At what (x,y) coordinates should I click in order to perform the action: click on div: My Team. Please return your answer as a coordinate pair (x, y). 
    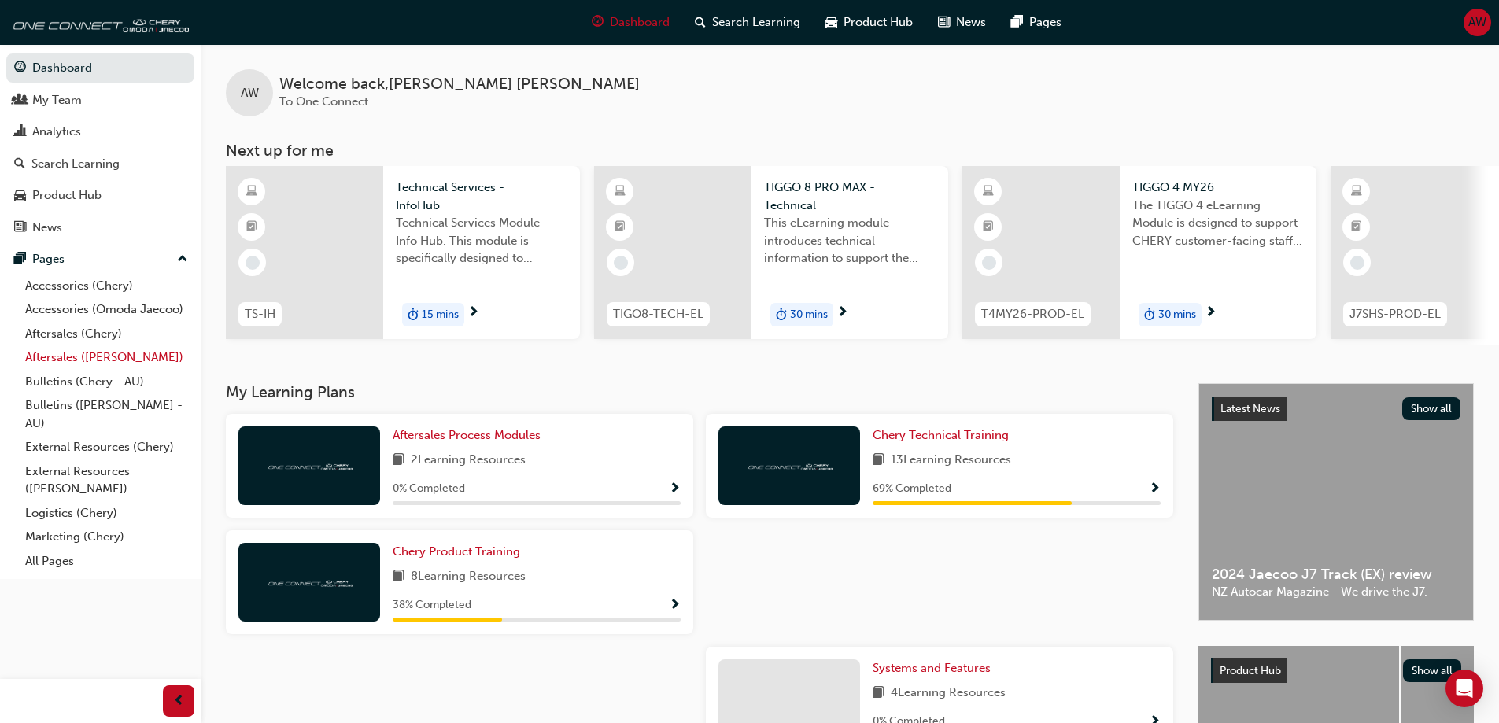
    Looking at the image, I should click on (57, 100).